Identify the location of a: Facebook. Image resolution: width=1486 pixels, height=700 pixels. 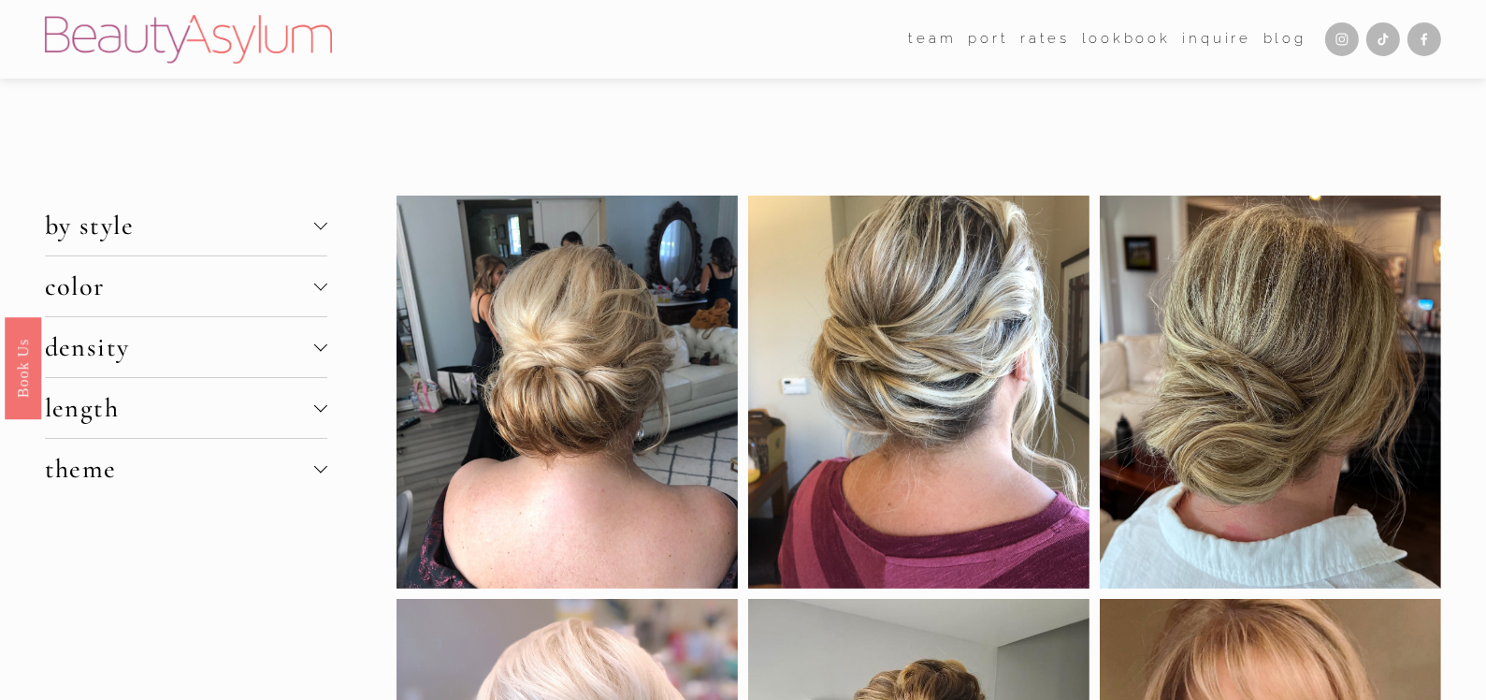
(1425, 39).